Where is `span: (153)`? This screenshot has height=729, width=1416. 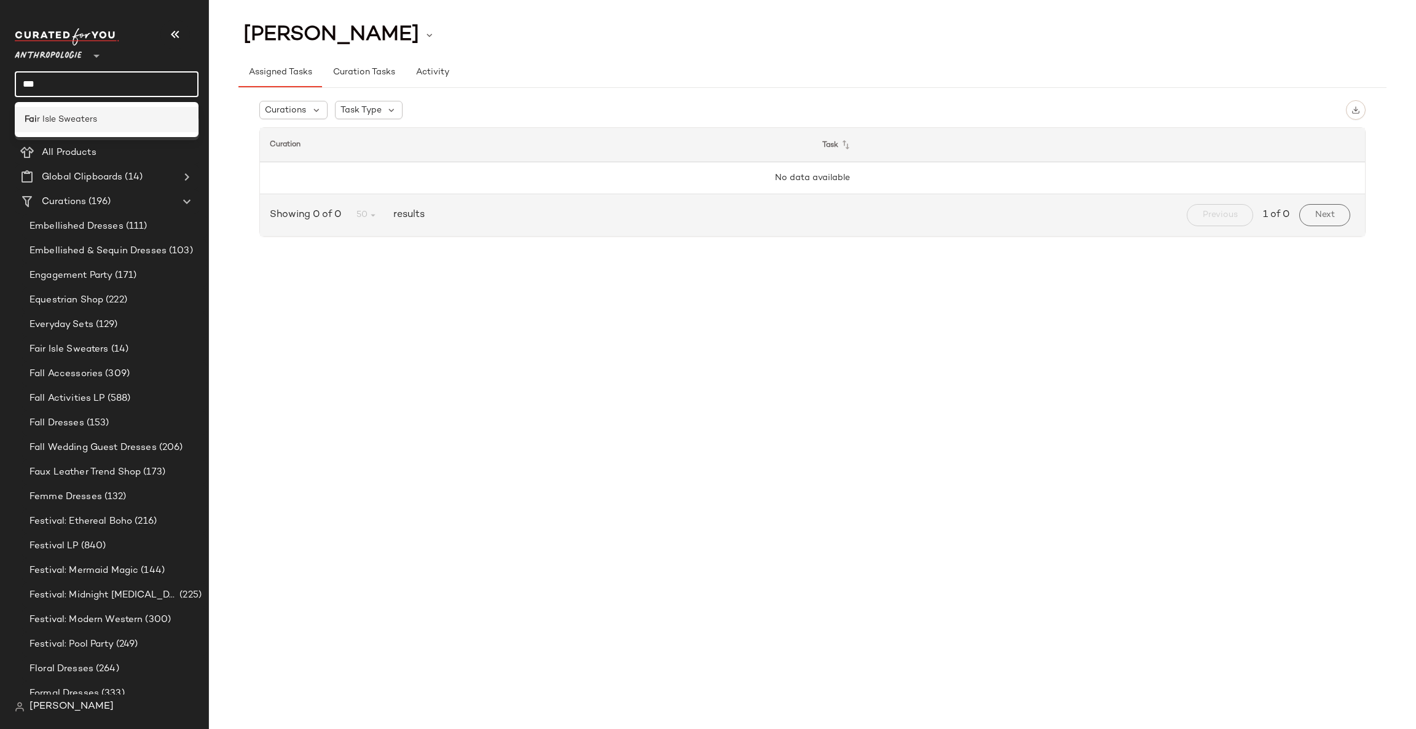 span: (153) is located at coordinates (96, 423).